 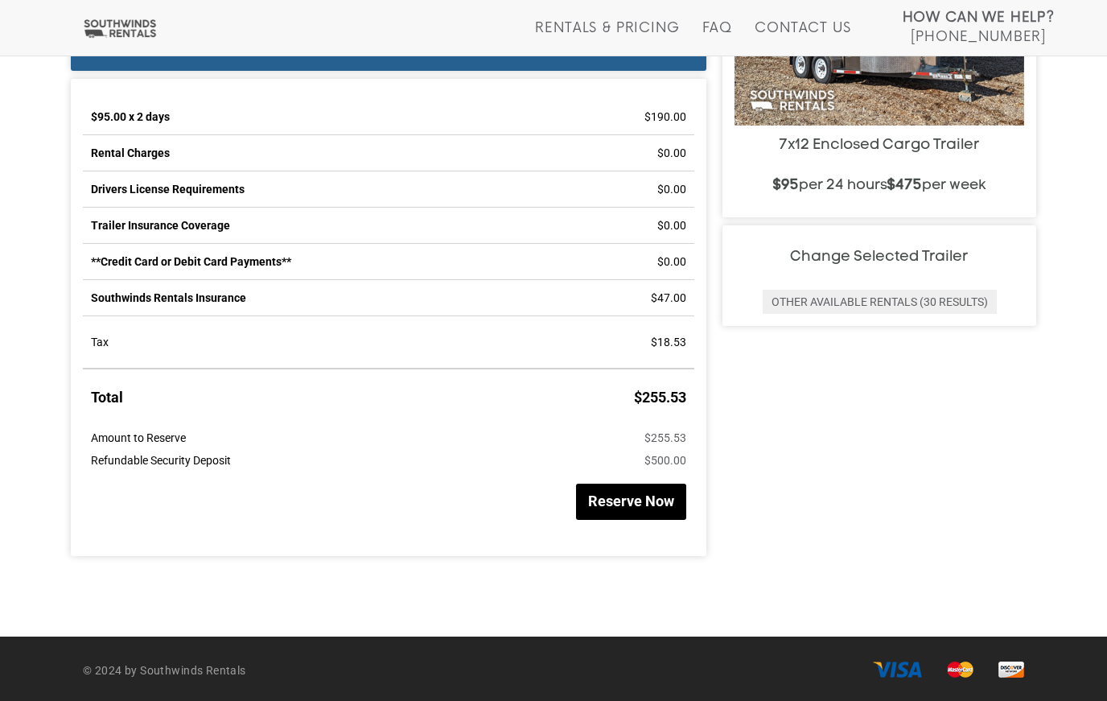 What do you see at coordinates (120, 28) in the screenshot?
I see `img: Southwinds Rentals Logo` at bounding box center [120, 28].